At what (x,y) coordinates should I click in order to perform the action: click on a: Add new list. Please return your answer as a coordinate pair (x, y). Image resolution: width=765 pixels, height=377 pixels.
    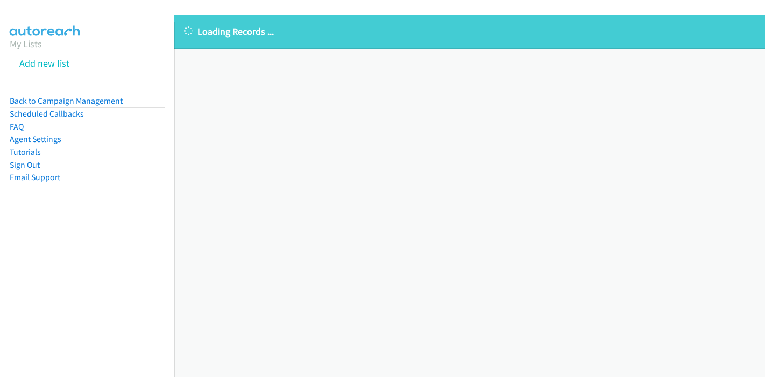
    Looking at the image, I should click on (44, 63).